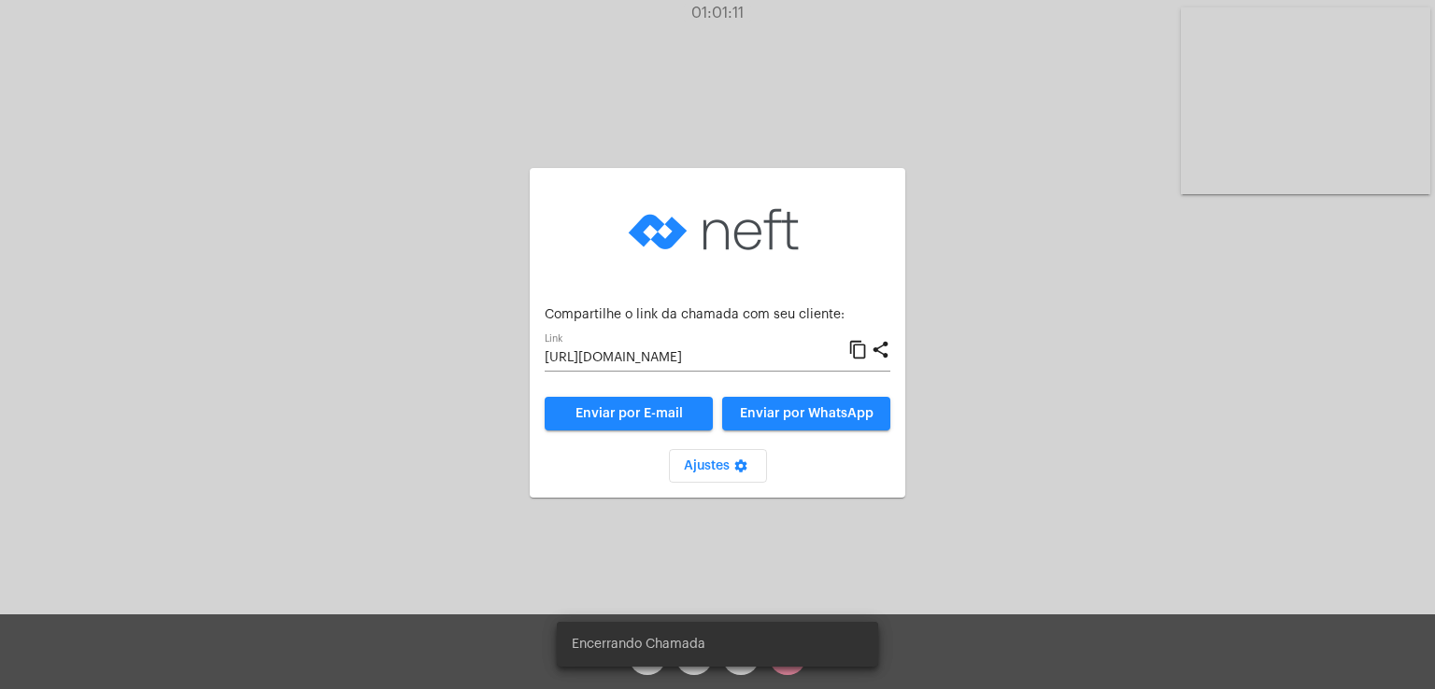 This screenshot has height=689, width=1435. I want to click on mat-icon: content_copy, so click(858, 350).